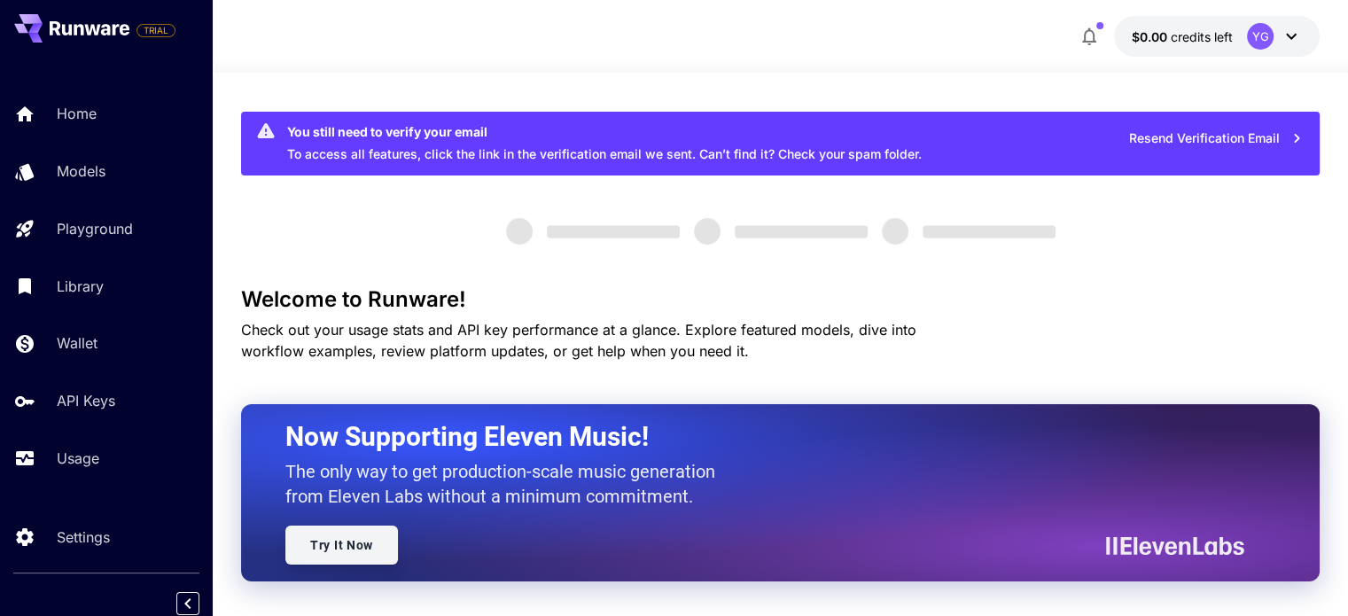 The width and height of the screenshot is (1348, 616). I want to click on div: To access all features, click the link in the verification email we sent. Can’t find it? Check yo..., so click(604, 144).